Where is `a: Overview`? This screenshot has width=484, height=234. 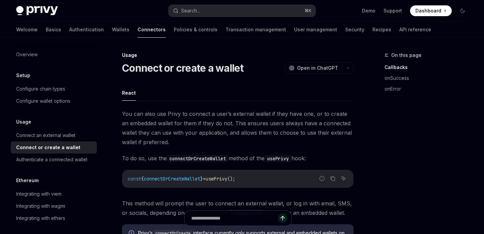 a: Overview is located at coordinates (54, 54).